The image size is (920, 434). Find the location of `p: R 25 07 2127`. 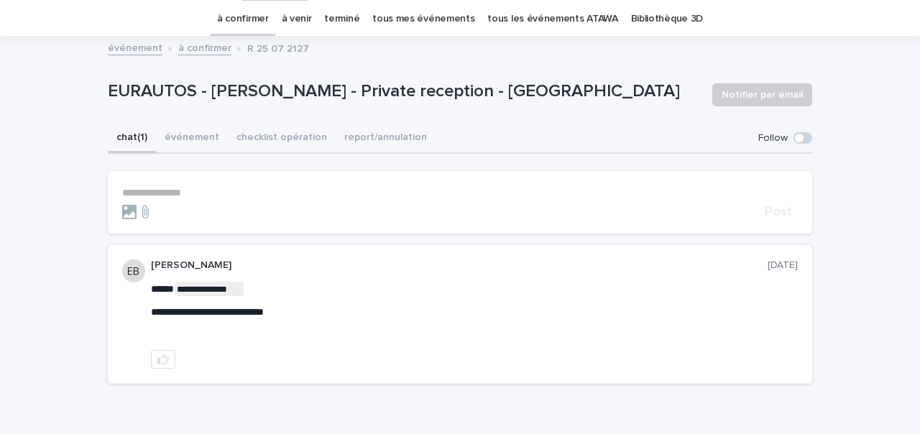

p: R 25 07 2127 is located at coordinates (278, 47).